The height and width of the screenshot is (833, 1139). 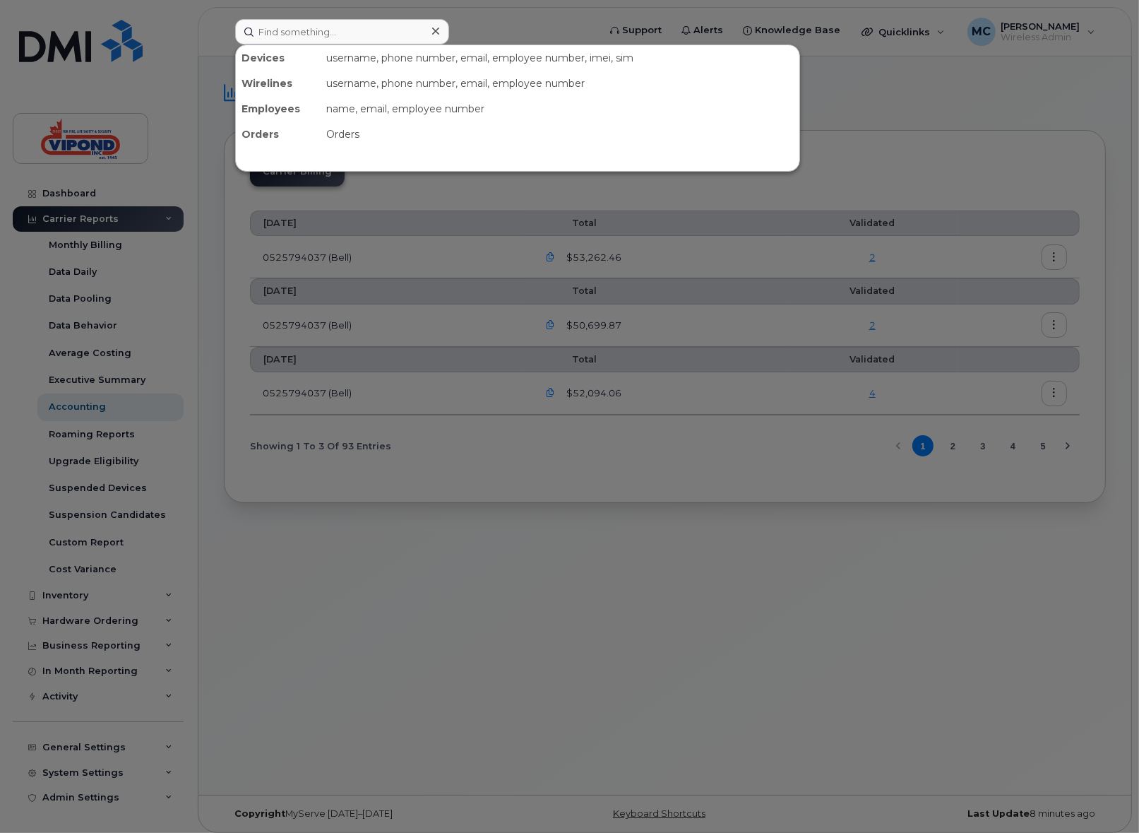 What do you see at coordinates (560, 109) in the screenshot?
I see `div: name, email, employee number` at bounding box center [560, 109].